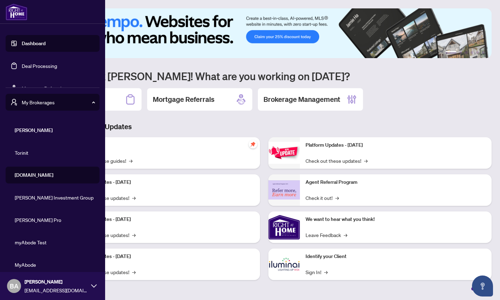 Image resolution: width=500 pixels, height=300 pixels. What do you see at coordinates (284, 264) in the screenshot?
I see `img: Identify your Client` at bounding box center [284, 264].